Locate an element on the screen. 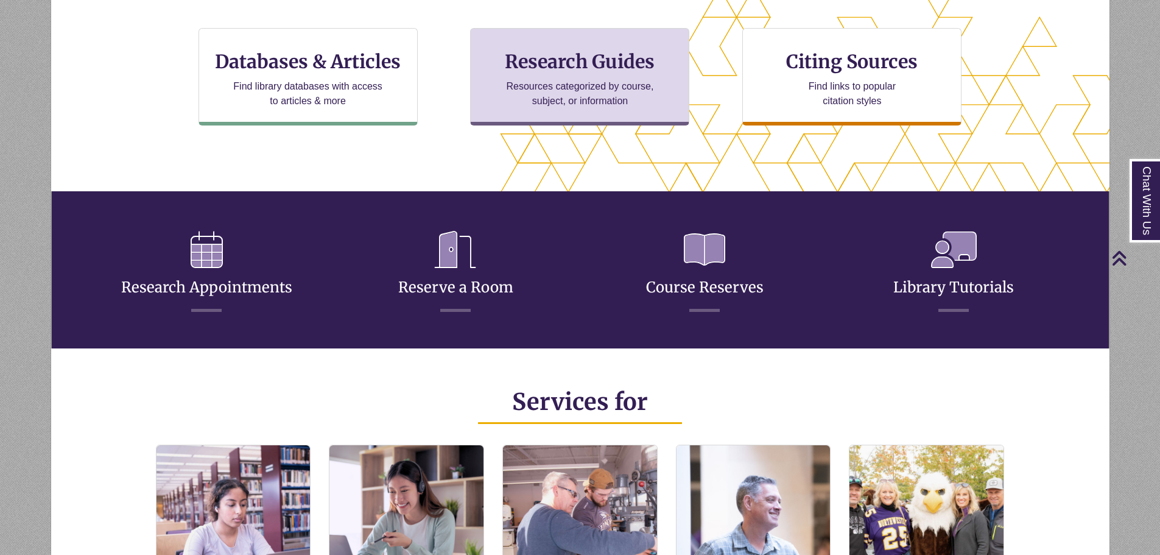  a: Library Tutorials is located at coordinates (953, 272).